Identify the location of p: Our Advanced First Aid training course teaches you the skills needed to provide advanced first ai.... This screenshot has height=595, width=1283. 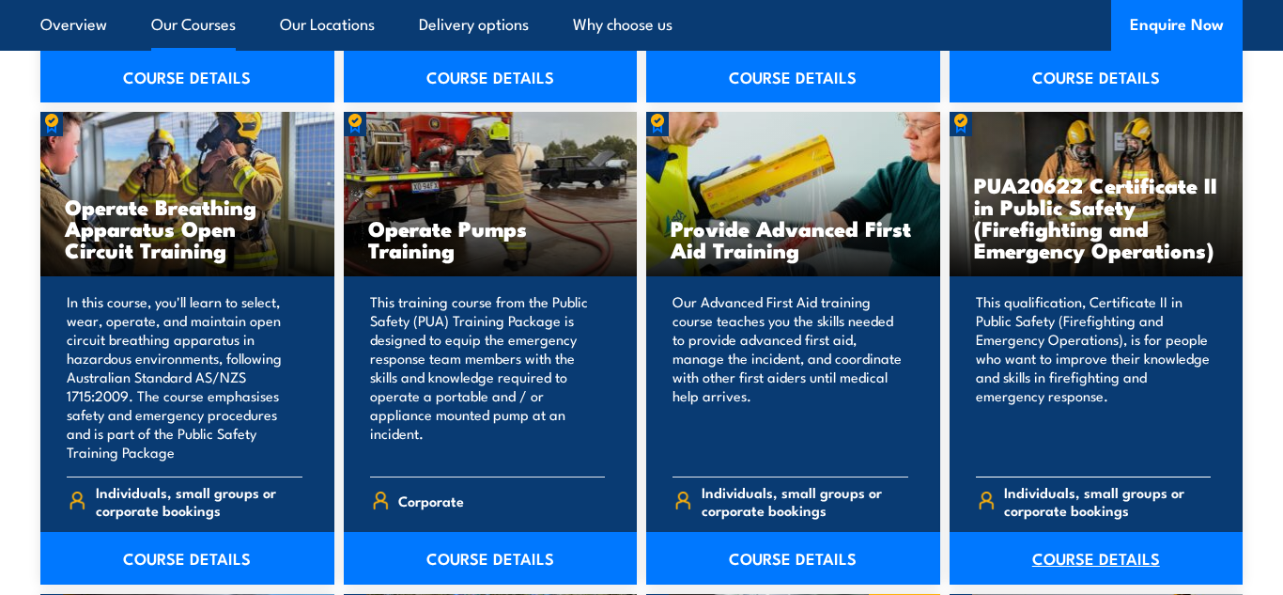
(790, 377).